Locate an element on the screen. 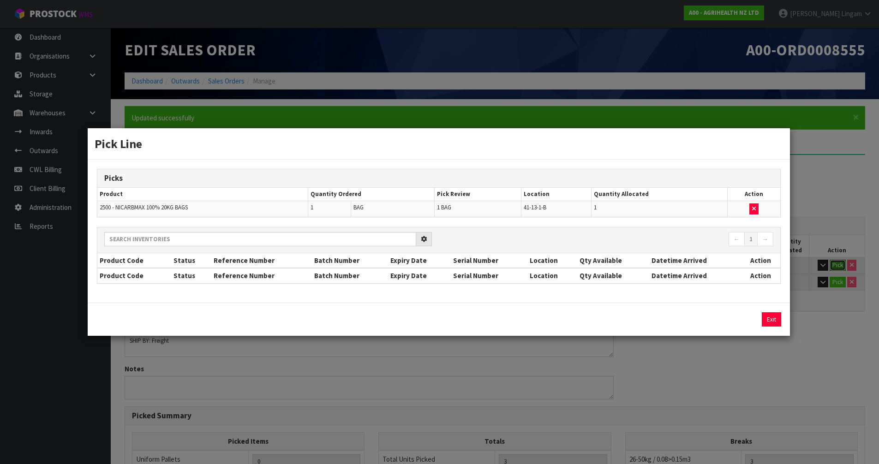  th: Pick Review is located at coordinates (478, 194).